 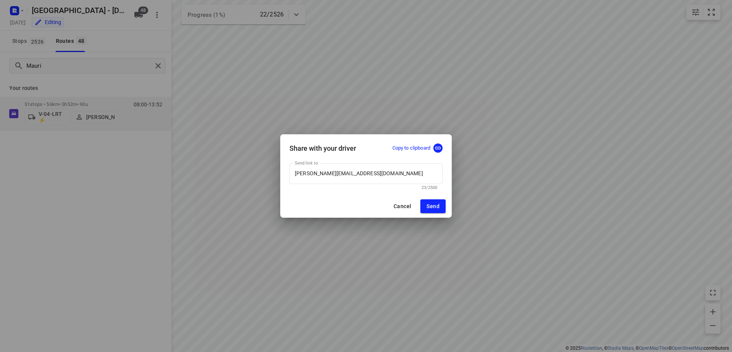 What do you see at coordinates (323, 148) in the screenshot?
I see `h5: Share with your driver` at bounding box center [323, 148].